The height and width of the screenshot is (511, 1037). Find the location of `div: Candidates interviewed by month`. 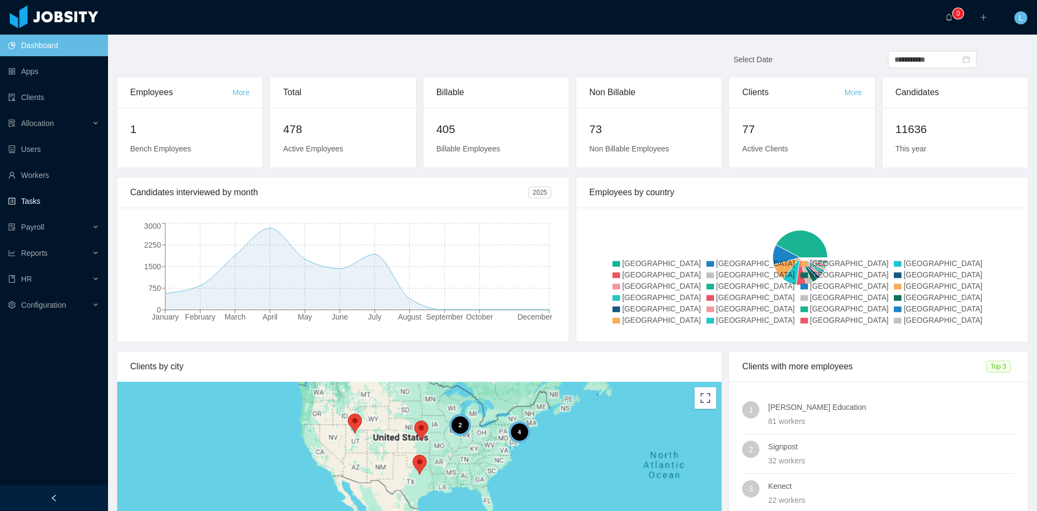

div: Candidates interviewed by month is located at coordinates (329, 192).